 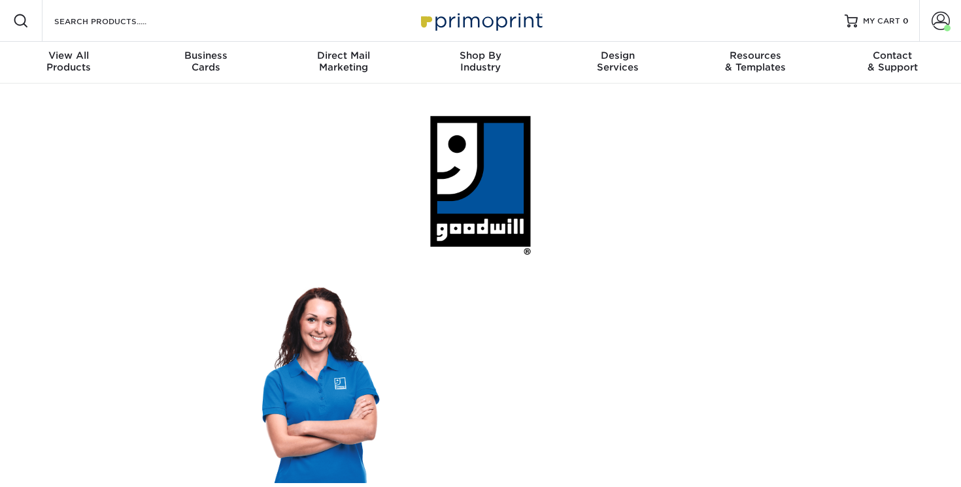 I want to click on a: Contact& Support, so click(x=892, y=63).